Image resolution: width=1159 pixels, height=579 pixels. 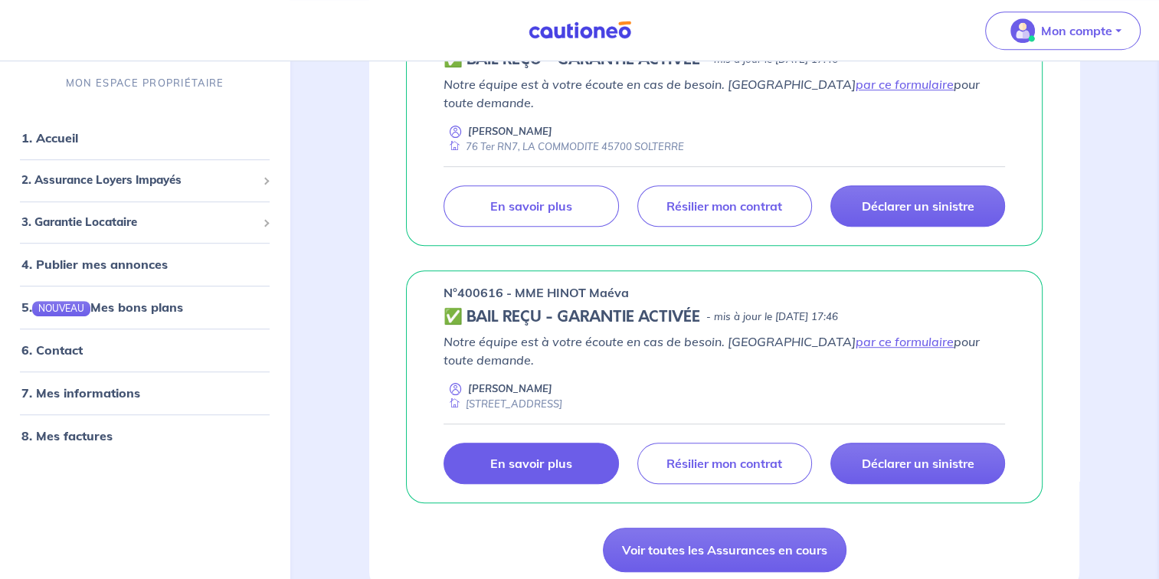 I want to click on img: Cautioneo, so click(x=580, y=30).